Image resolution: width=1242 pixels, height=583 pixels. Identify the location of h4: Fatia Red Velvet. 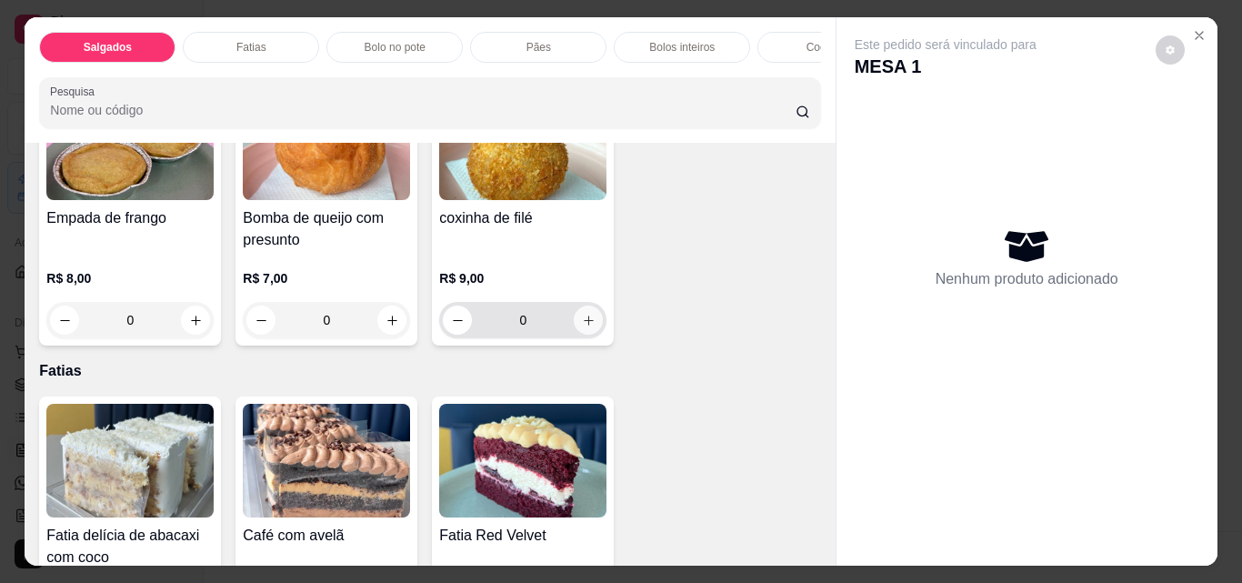
(523, 536).